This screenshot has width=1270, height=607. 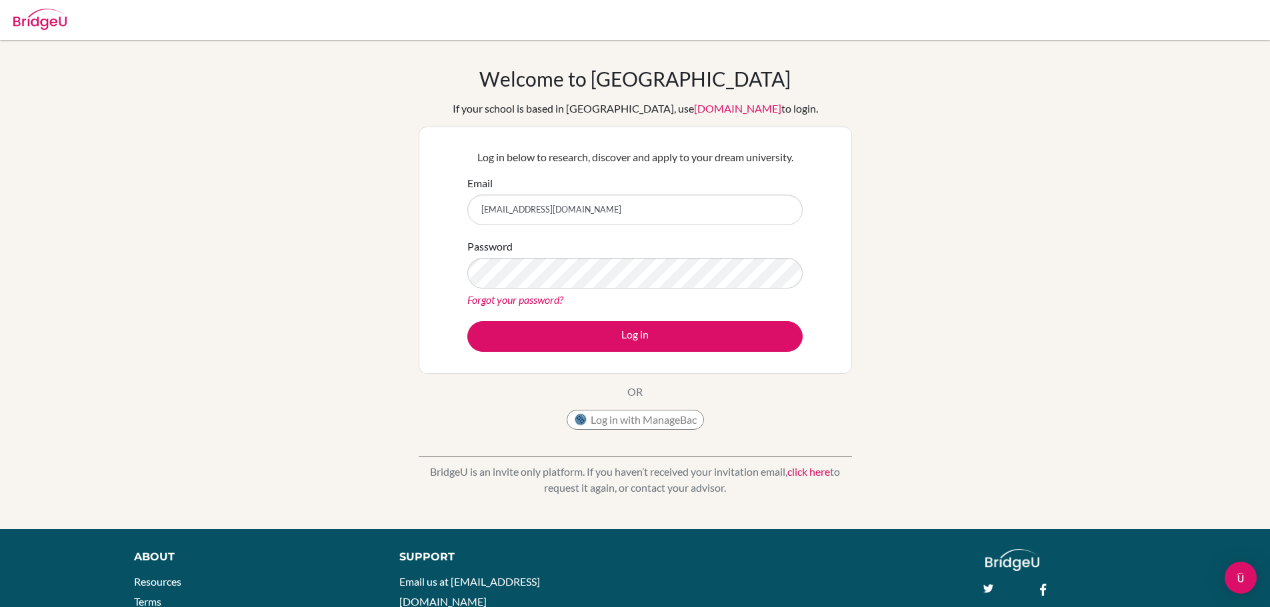 What do you see at coordinates (251, 557) in the screenshot?
I see `div: About` at bounding box center [251, 557].